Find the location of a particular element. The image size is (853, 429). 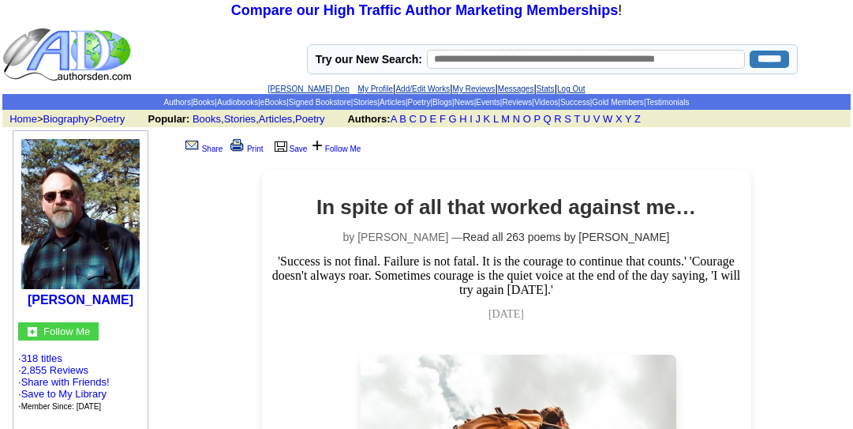

a: N is located at coordinates (516, 118).